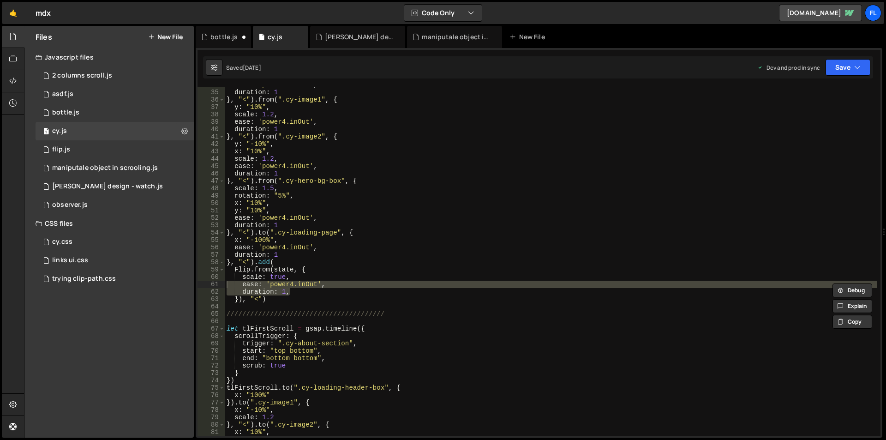 This screenshot has width=886, height=440. What do you see at coordinates (211, 129) in the screenshot?
I see `div: 40` at bounding box center [211, 129].